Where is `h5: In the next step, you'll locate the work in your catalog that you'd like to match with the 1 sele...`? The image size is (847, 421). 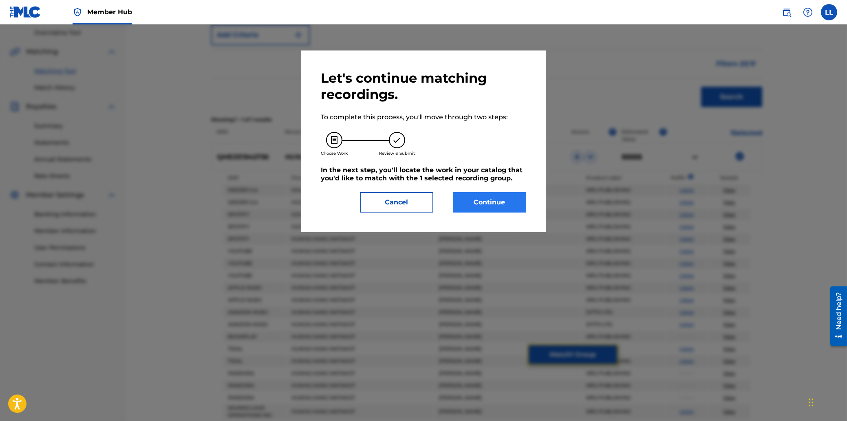
h5: In the next step, you'll locate the work in your catalog that you'd like to match with the 1 sele... is located at coordinates (423, 174).